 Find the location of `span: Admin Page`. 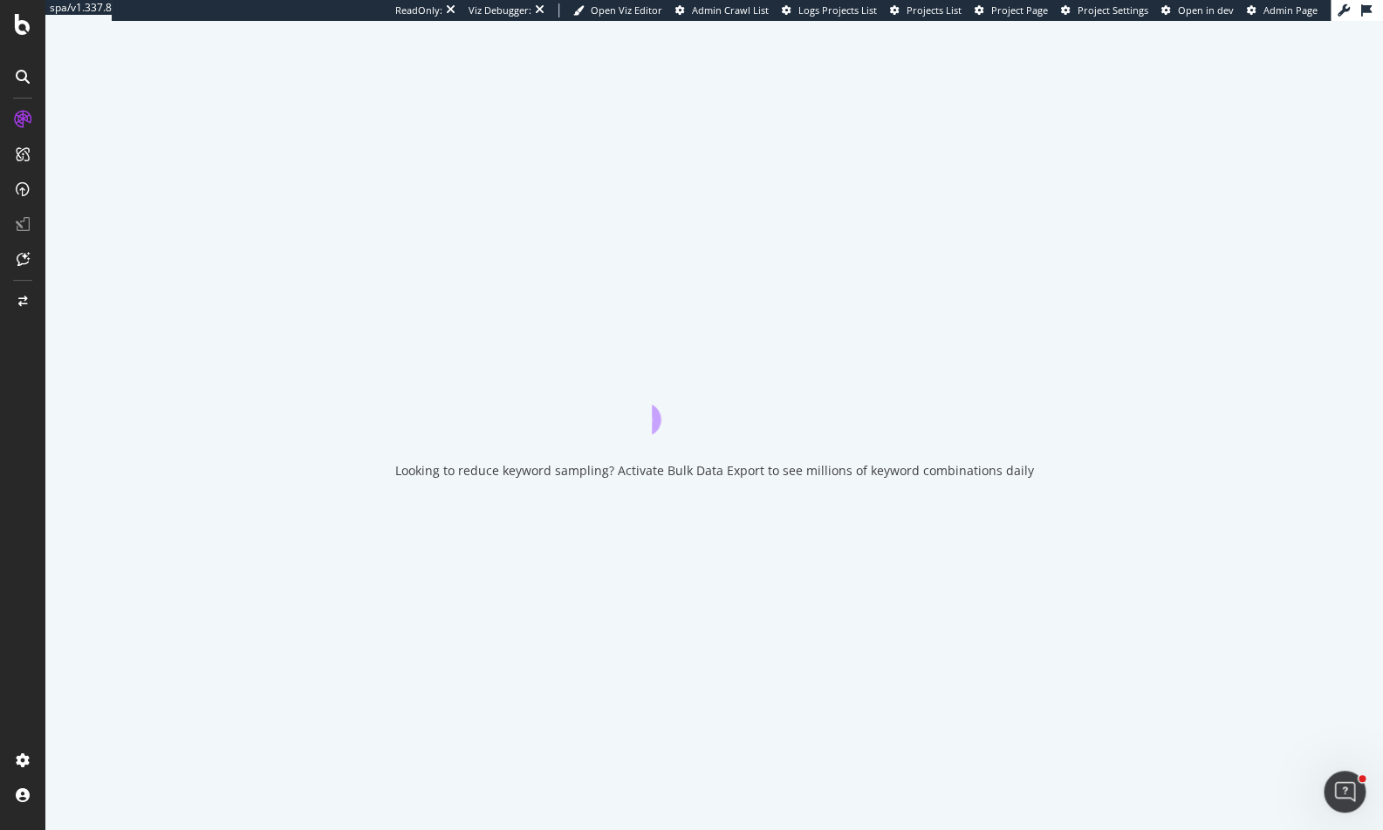

span: Admin Page is located at coordinates (1290, 10).